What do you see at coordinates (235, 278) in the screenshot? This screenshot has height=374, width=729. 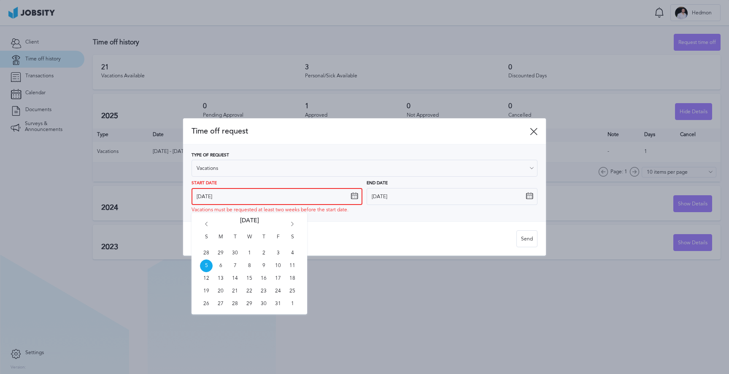 I see `span: Tue Oct 14 2025` at bounding box center [235, 278].